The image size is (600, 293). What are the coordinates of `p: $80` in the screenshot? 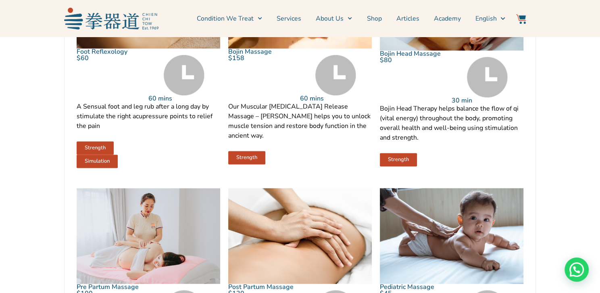 It's located at (415, 60).